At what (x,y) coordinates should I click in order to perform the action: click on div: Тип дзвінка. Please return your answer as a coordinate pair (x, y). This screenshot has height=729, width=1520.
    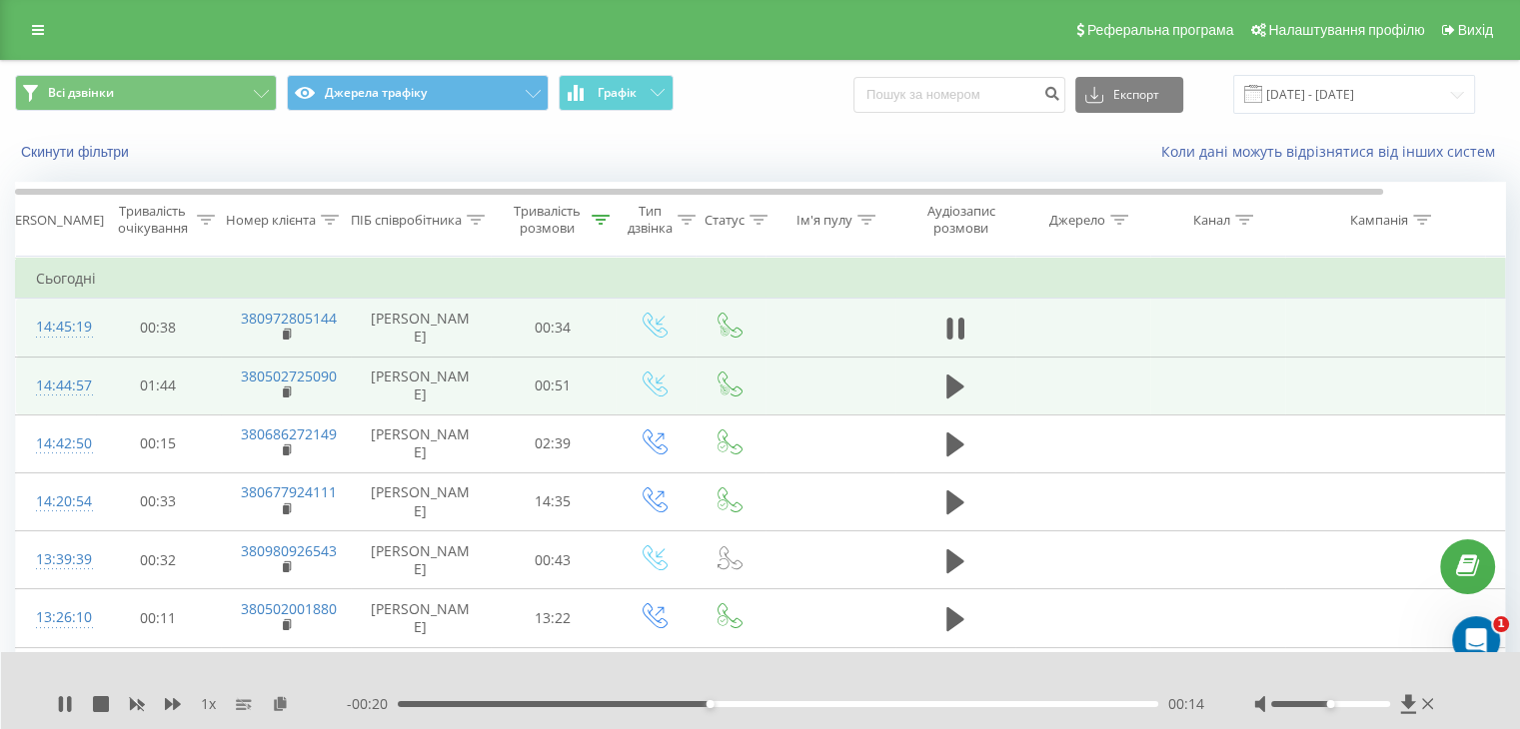
    Looking at the image, I should click on (649, 220).